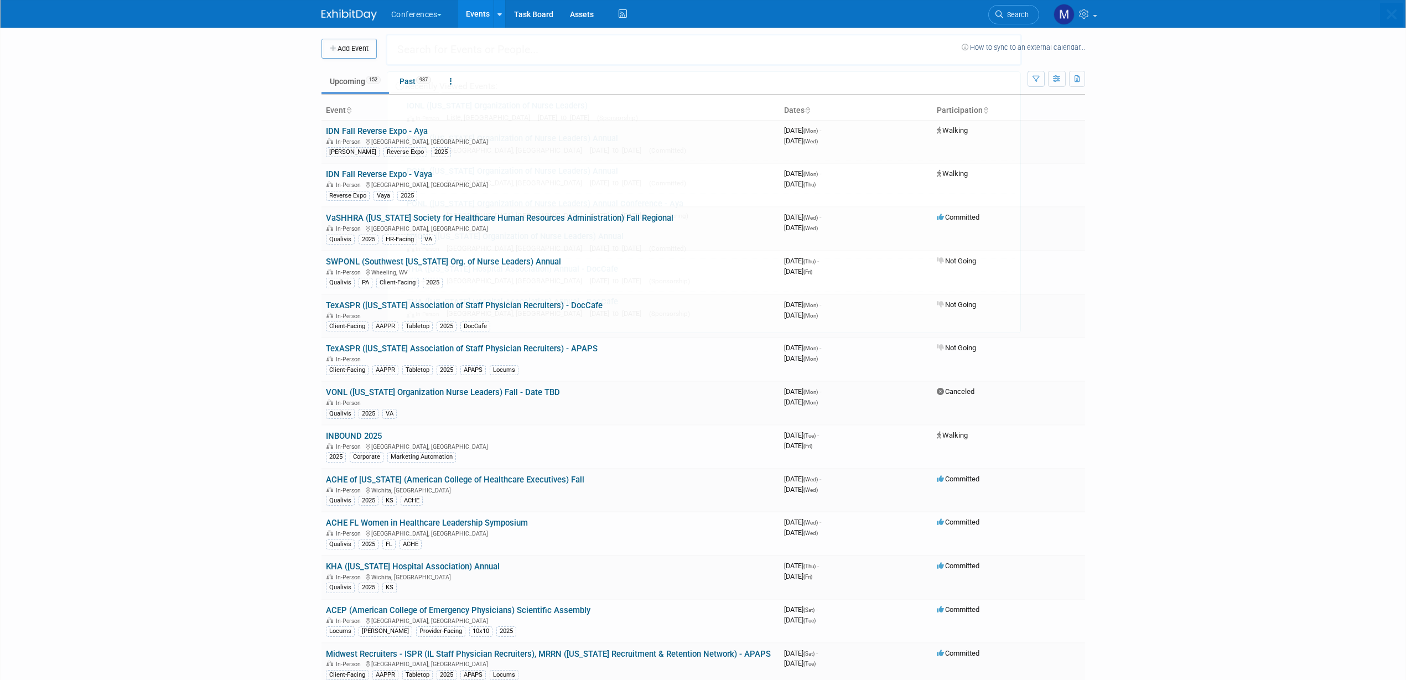 Image resolution: width=1406 pixels, height=680 pixels. Describe the element at coordinates (668, 216) in the screenshot. I see `span: (Considering)` at that location.